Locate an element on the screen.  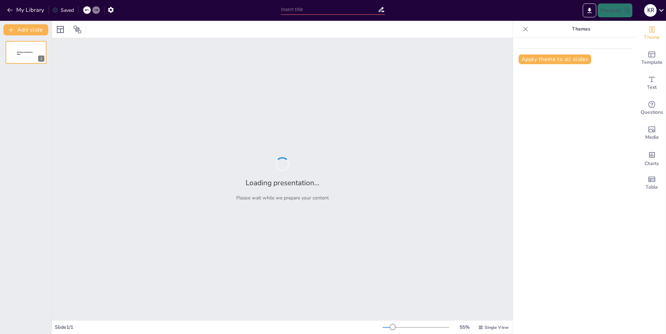
button: k r is located at coordinates (650, 10).